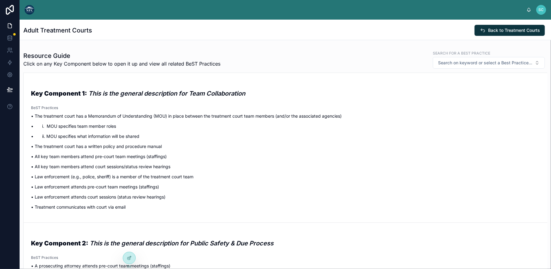 This screenshot has height=269, width=551. I want to click on em: This is the general description for Team Collaboration, so click(167, 94).